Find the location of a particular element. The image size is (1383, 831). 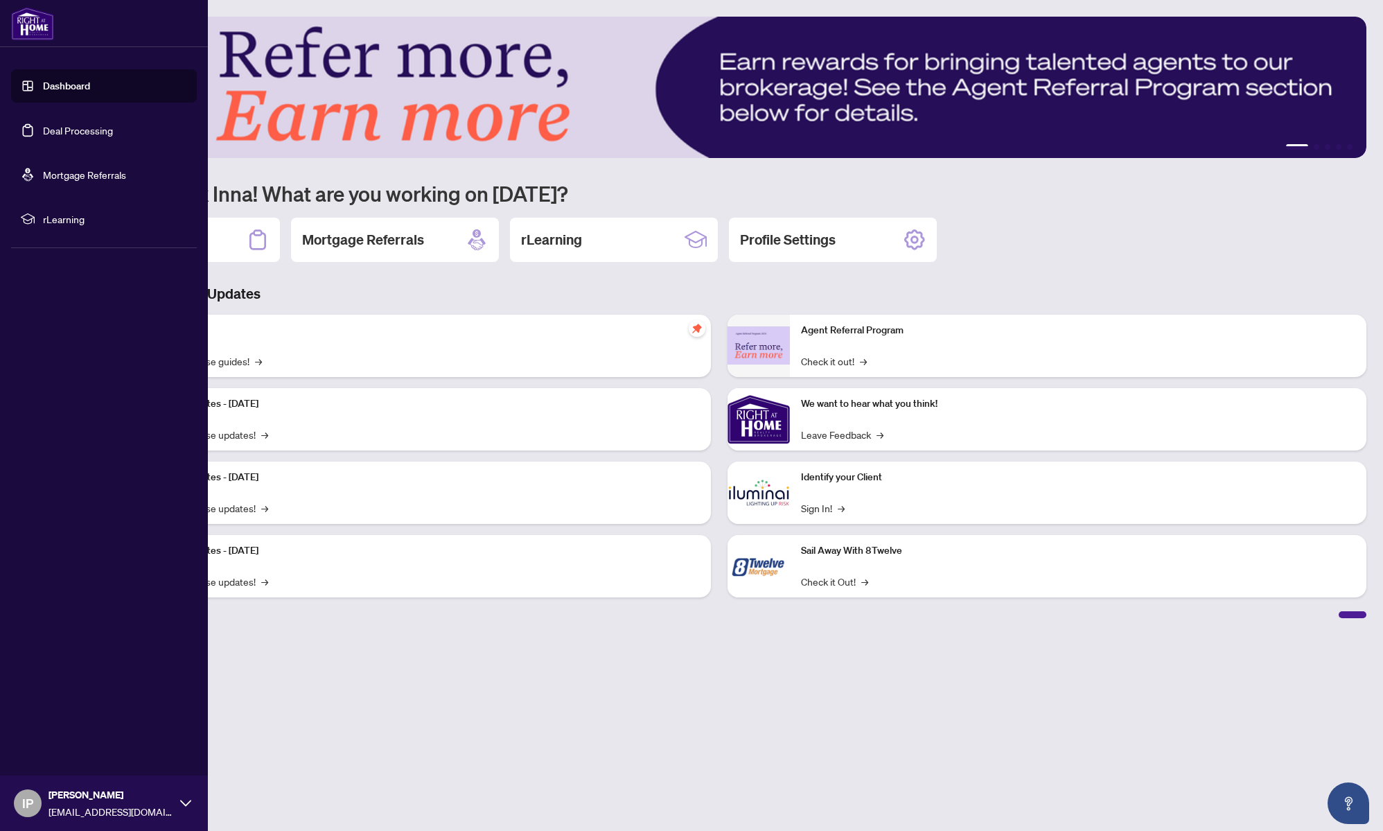

a: Check it out!→ is located at coordinates (833, 361).